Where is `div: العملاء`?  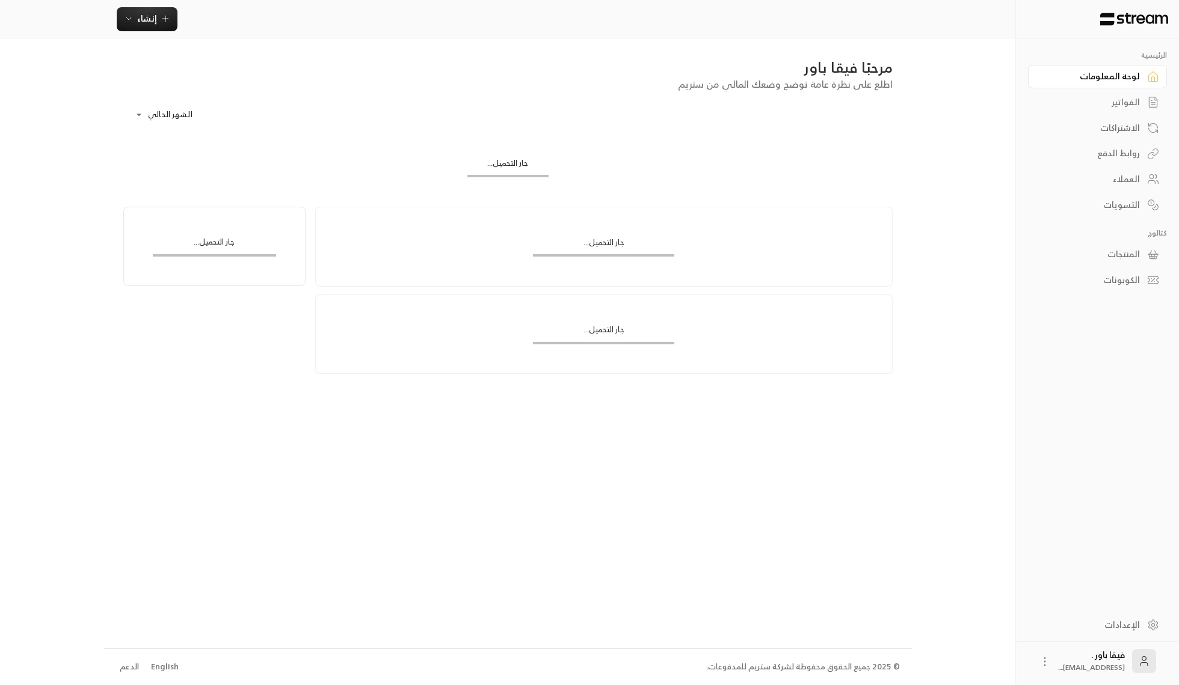
div: العملاء is located at coordinates (1091, 179).